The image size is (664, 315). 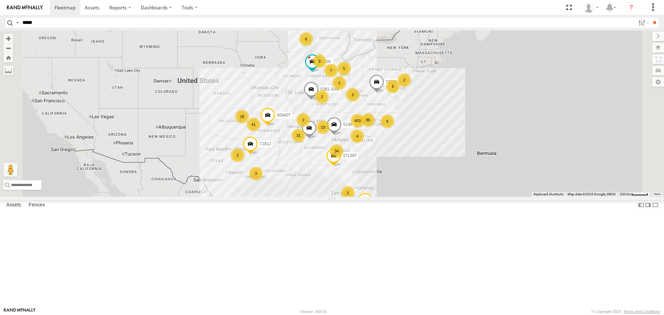 I want to click on span: Map data ©2025 Google, INEGI, so click(x=592, y=194).